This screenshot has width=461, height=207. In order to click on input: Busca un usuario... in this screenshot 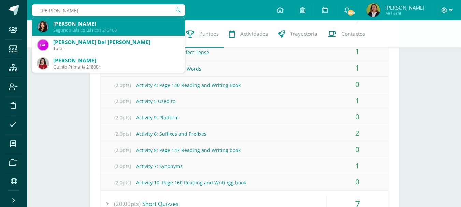, I will do `click(109, 10)`.